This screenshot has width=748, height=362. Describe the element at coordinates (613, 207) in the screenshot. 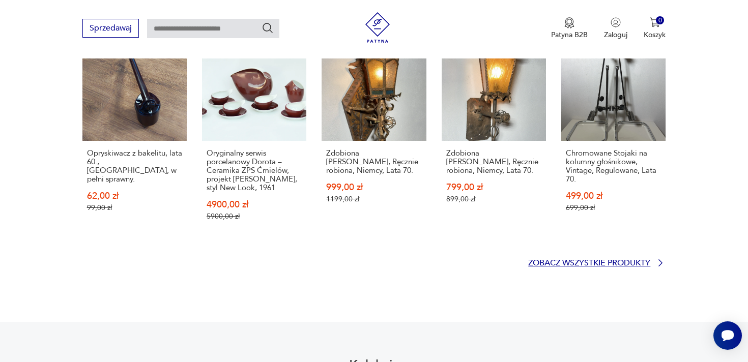

I see `p: 699,00 zł` at that location.